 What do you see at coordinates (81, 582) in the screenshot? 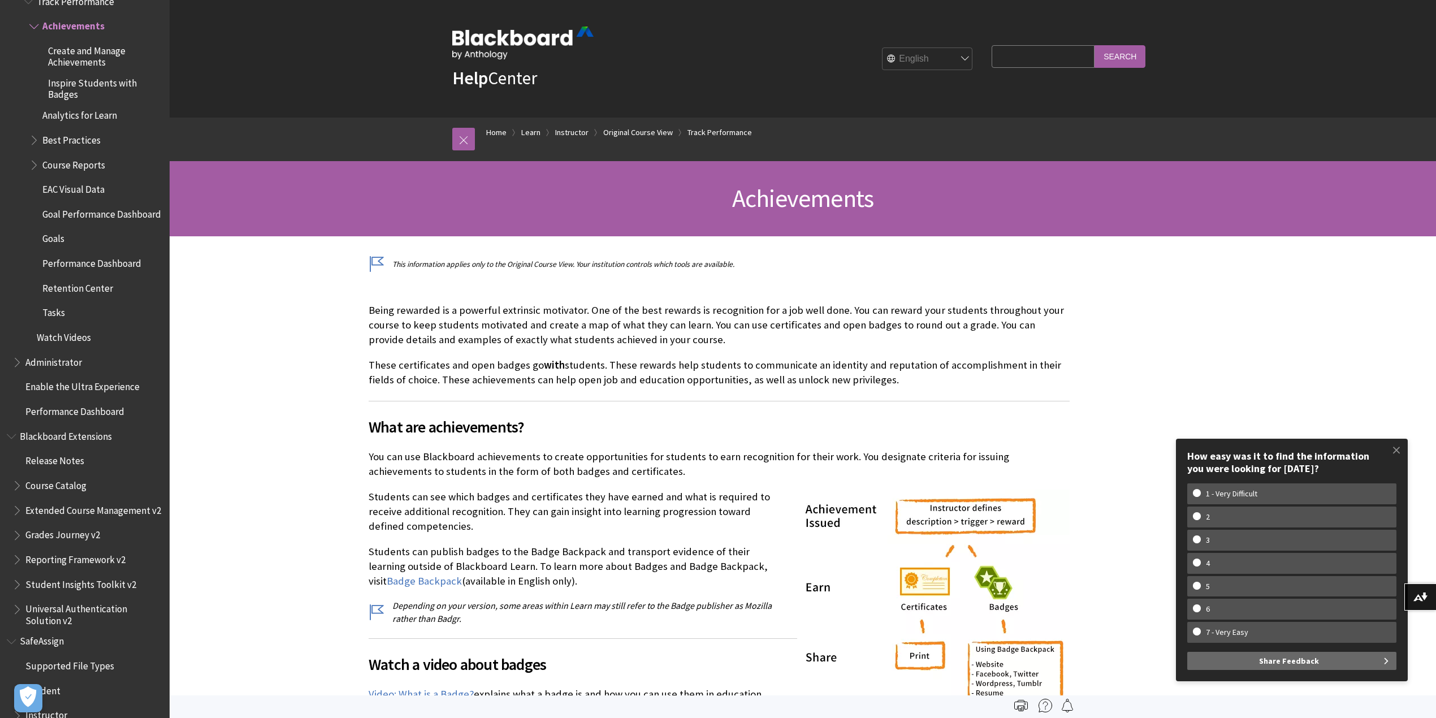
I see `span: Student Insights Toolkit v2` at bounding box center [81, 582].